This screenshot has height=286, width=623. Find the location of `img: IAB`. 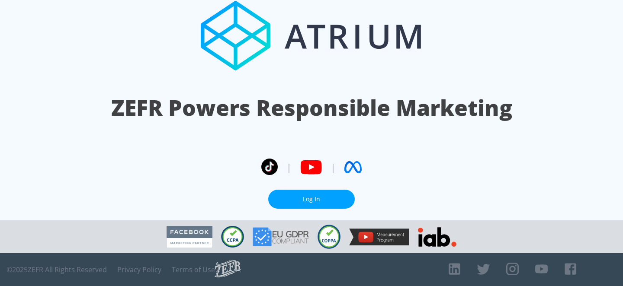

img: IAB is located at coordinates (437, 237).